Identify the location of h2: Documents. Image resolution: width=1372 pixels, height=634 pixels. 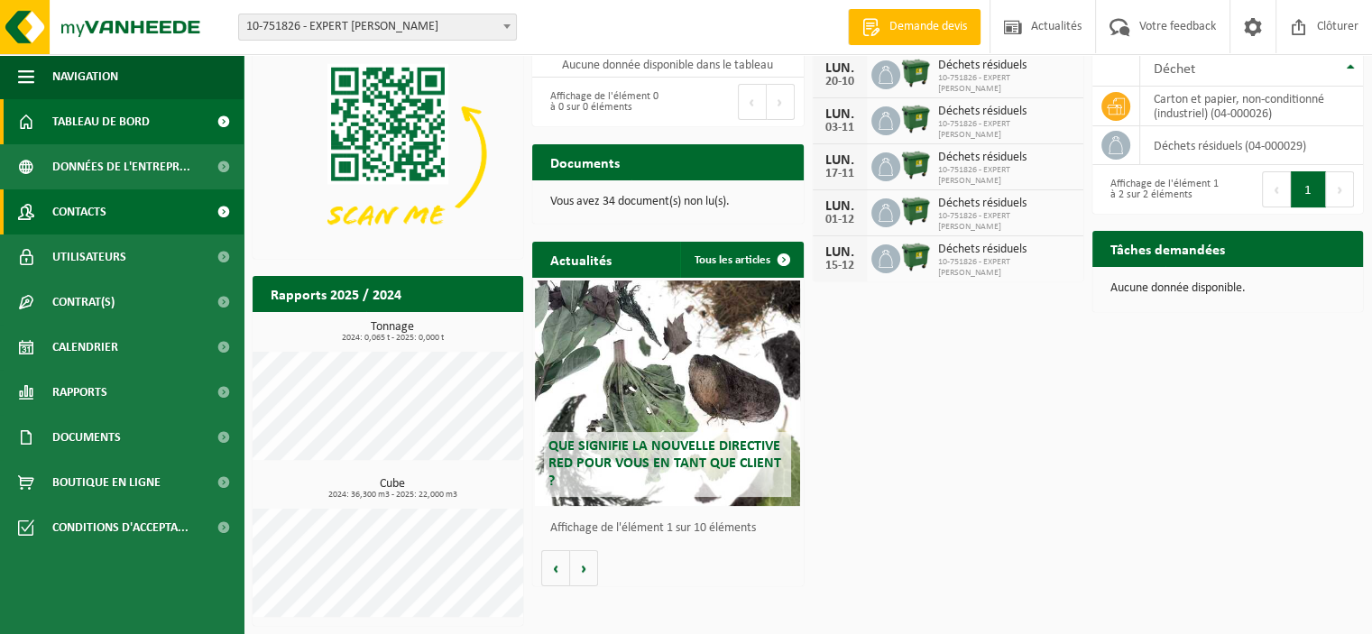
(585, 161).